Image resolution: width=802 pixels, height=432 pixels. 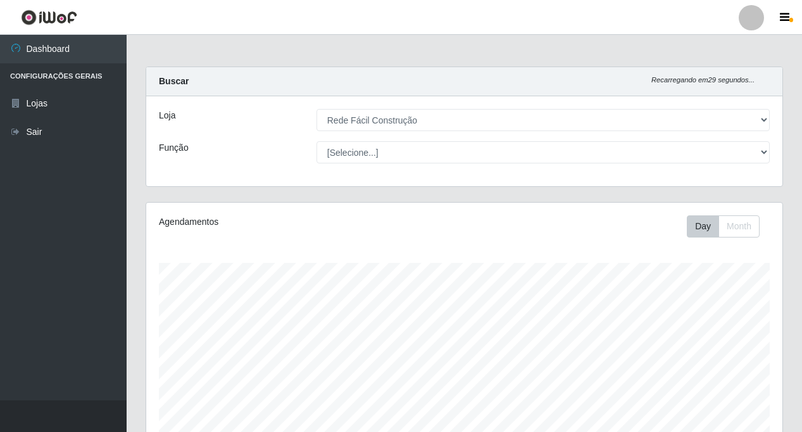 I want to click on label: Loja, so click(x=167, y=115).